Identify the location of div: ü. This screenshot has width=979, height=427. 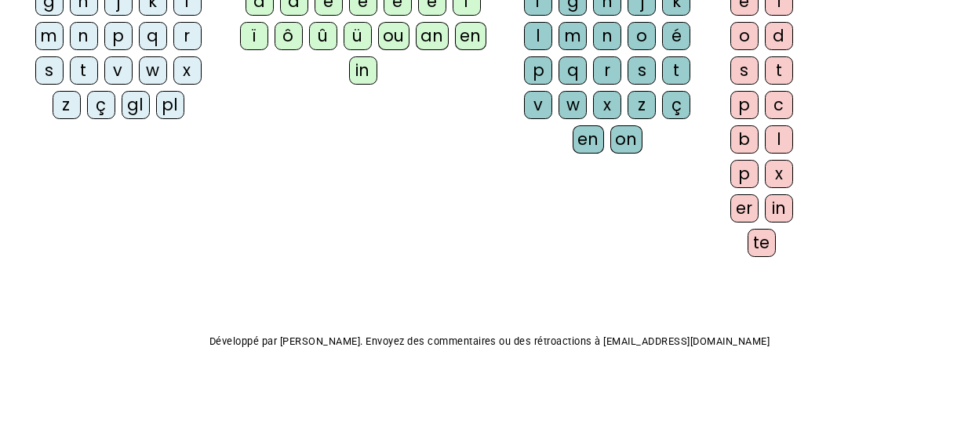
(358, 36).